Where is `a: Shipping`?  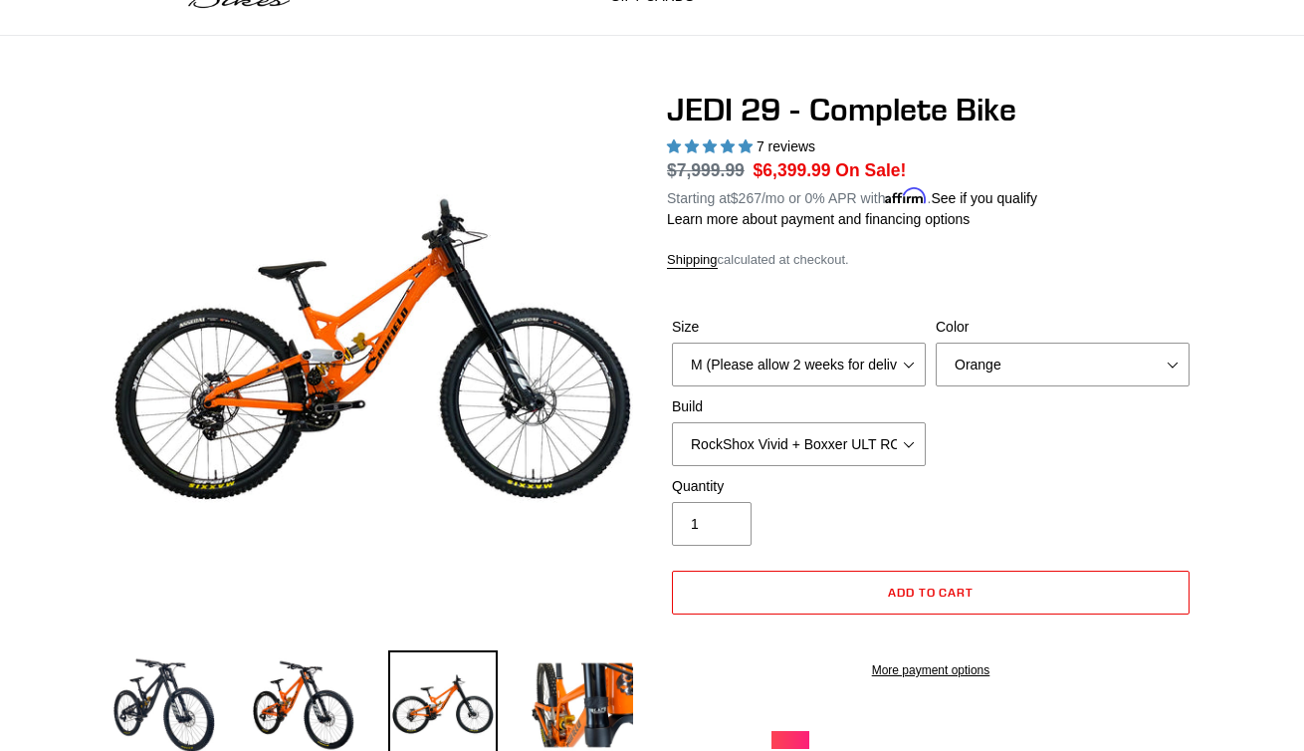 a: Shipping is located at coordinates (692, 260).